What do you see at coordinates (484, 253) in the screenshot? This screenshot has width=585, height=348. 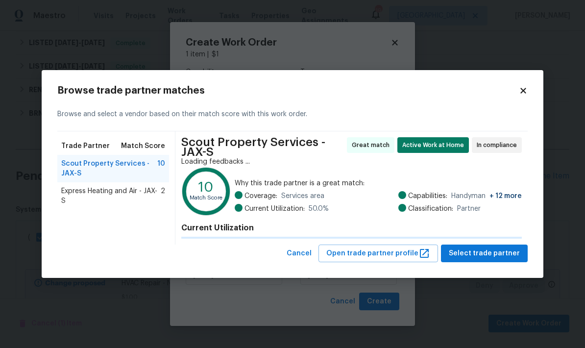 I see `button: Select trade partner` at bounding box center [484, 253].